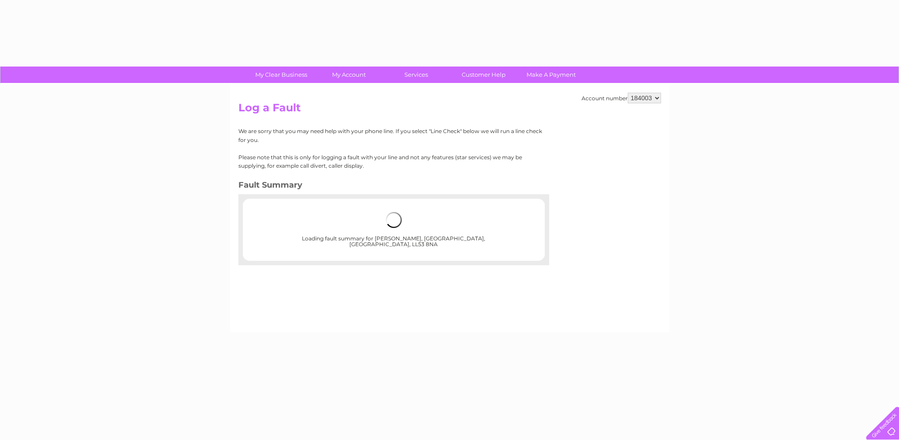 Image resolution: width=899 pixels, height=440 pixels. What do you see at coordinates (450, 110) in the screenshot?
I see `h2: Log a Fault` at bounding box center [450, 110].